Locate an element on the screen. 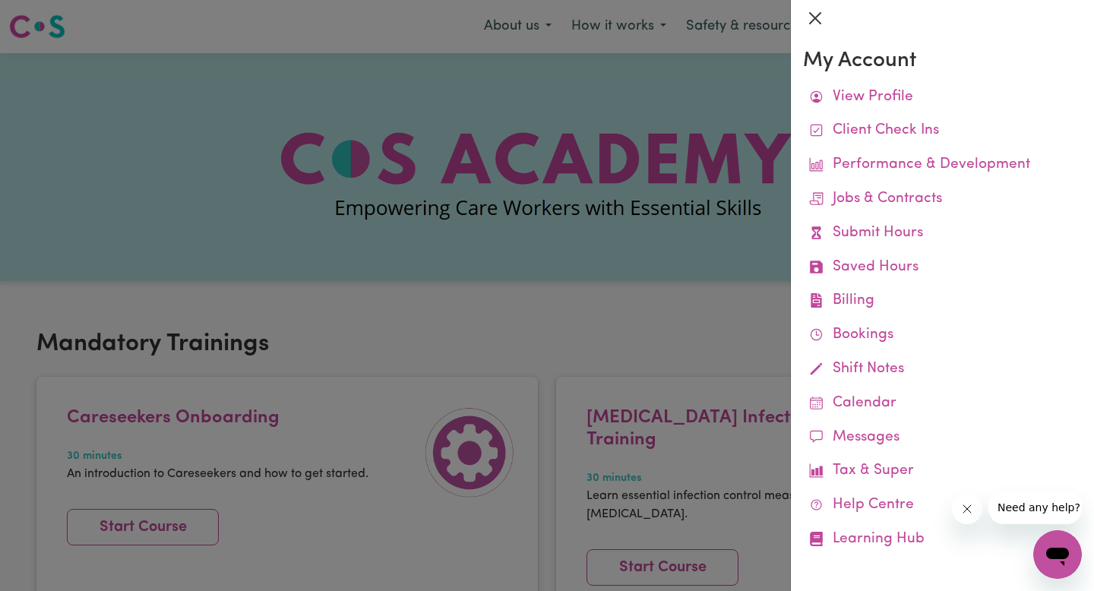  a: Help Centre is located at coordinates (942, 505).